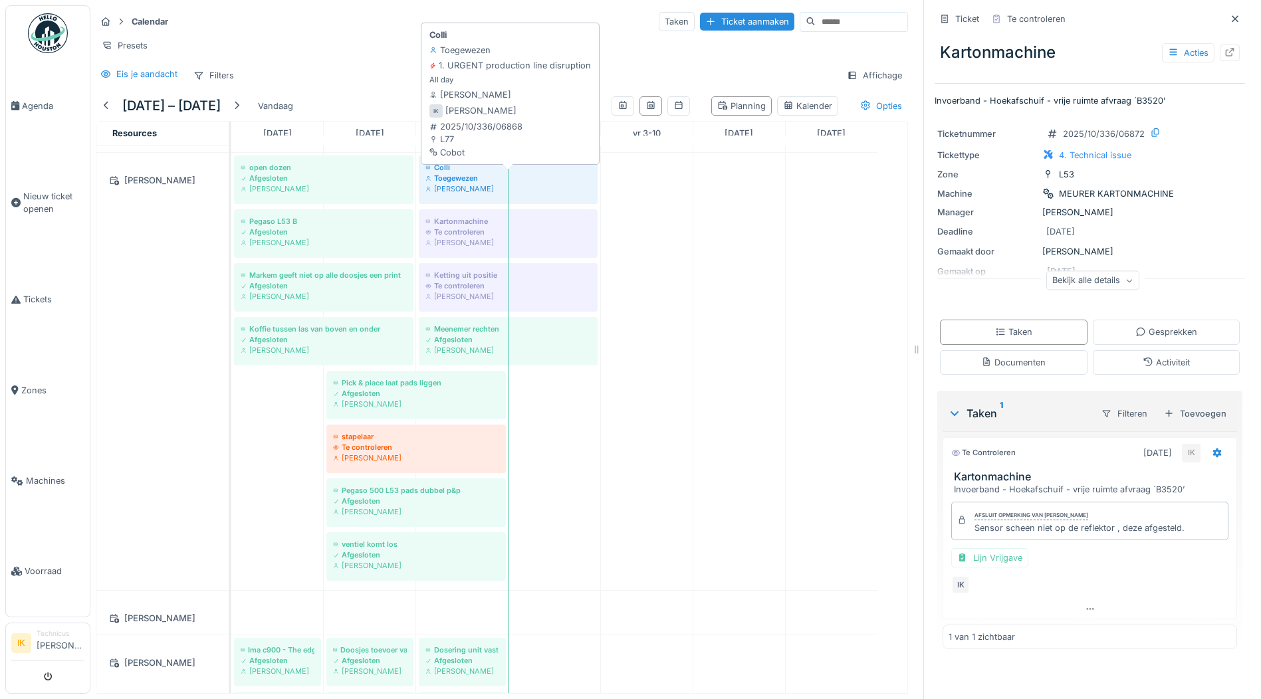 The width and height of the screenshot is (1261, 699). Describe the element at coordinates (508, 178) in the screenshot. I see `div: Toegewezen` at that location.